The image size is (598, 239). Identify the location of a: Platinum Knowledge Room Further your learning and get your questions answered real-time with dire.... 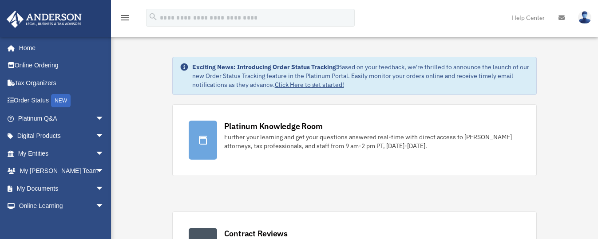
(355, 140).